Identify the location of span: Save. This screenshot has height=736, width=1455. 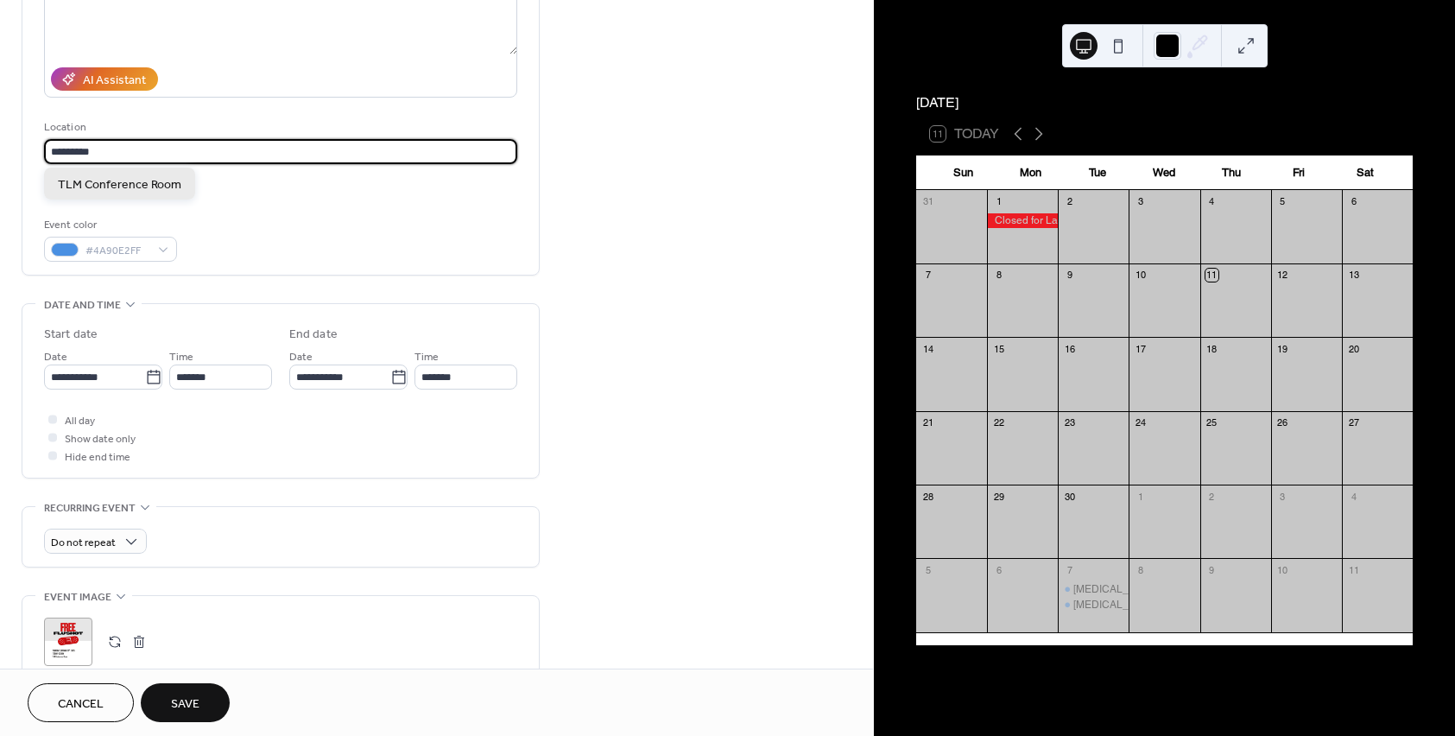
(185, 704).